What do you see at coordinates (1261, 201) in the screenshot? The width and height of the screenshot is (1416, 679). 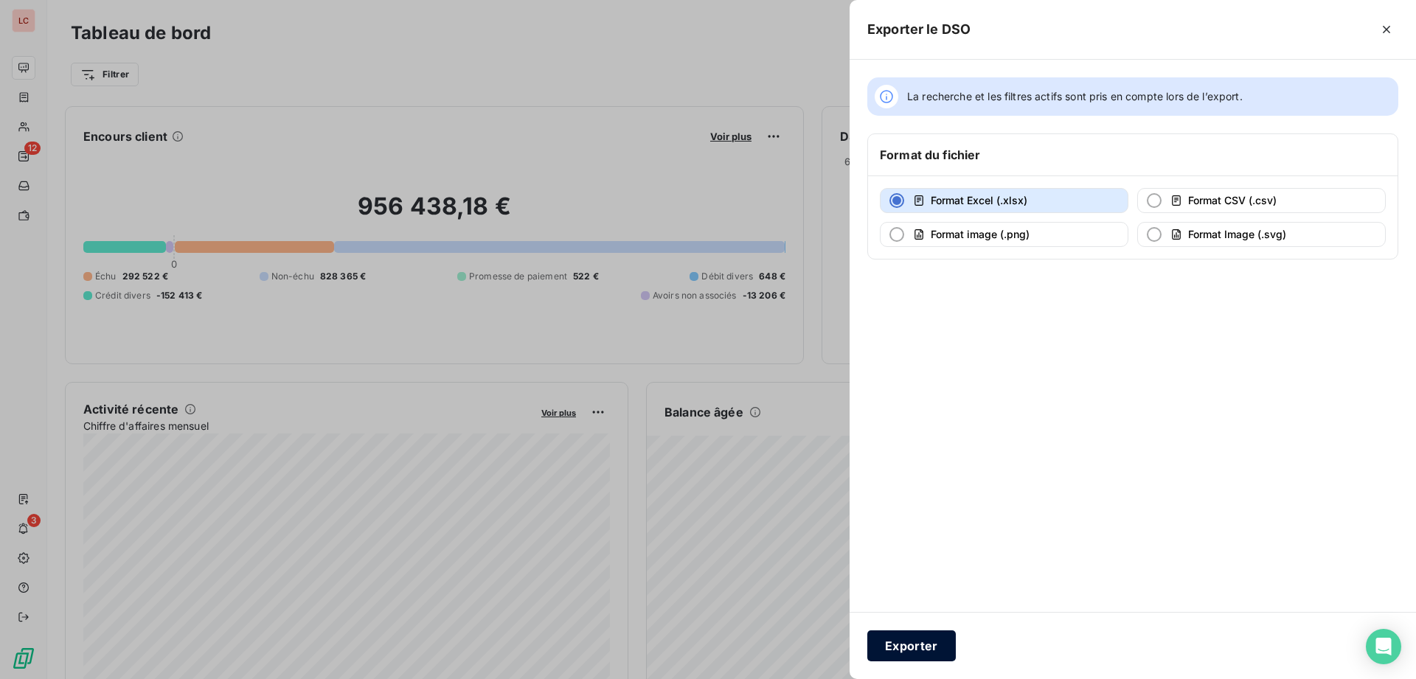 I see `button: Format CSV (.csv)` at bounding box center [1261, 201].